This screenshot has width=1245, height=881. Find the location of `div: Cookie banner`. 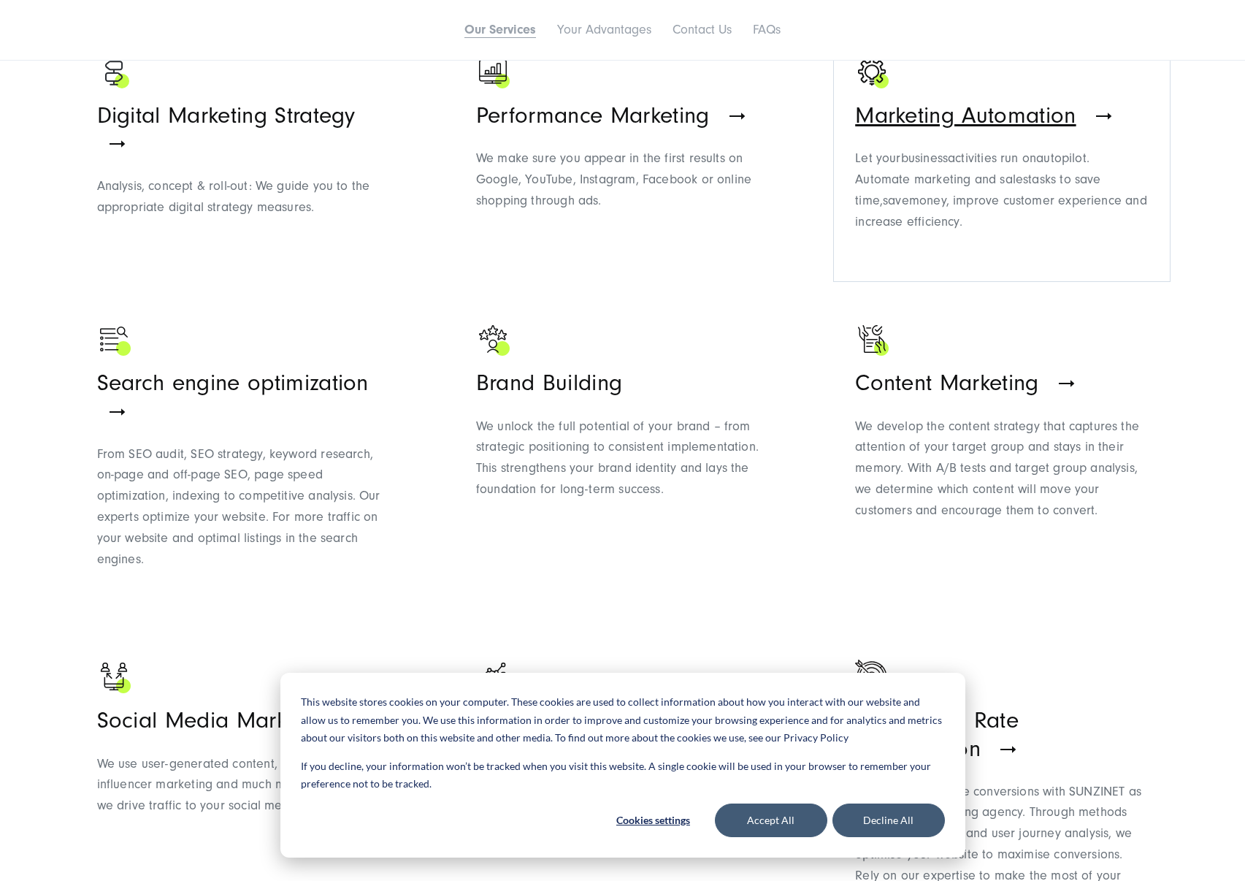

div: Cookie banner is located at coordinates (623, 765).